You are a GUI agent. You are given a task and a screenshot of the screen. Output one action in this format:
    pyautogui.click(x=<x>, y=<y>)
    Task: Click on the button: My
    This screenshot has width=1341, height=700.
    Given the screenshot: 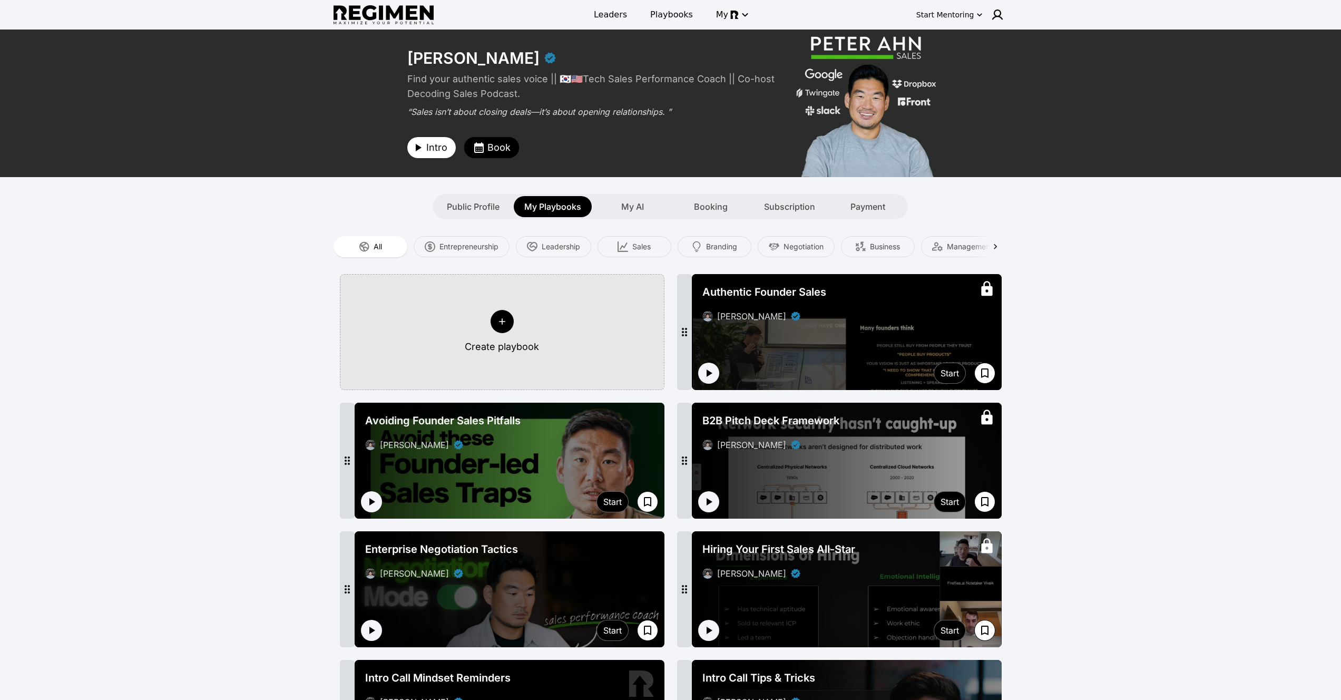 What is the action you would take?
    pyautogui.click(x=731, y=15)
    